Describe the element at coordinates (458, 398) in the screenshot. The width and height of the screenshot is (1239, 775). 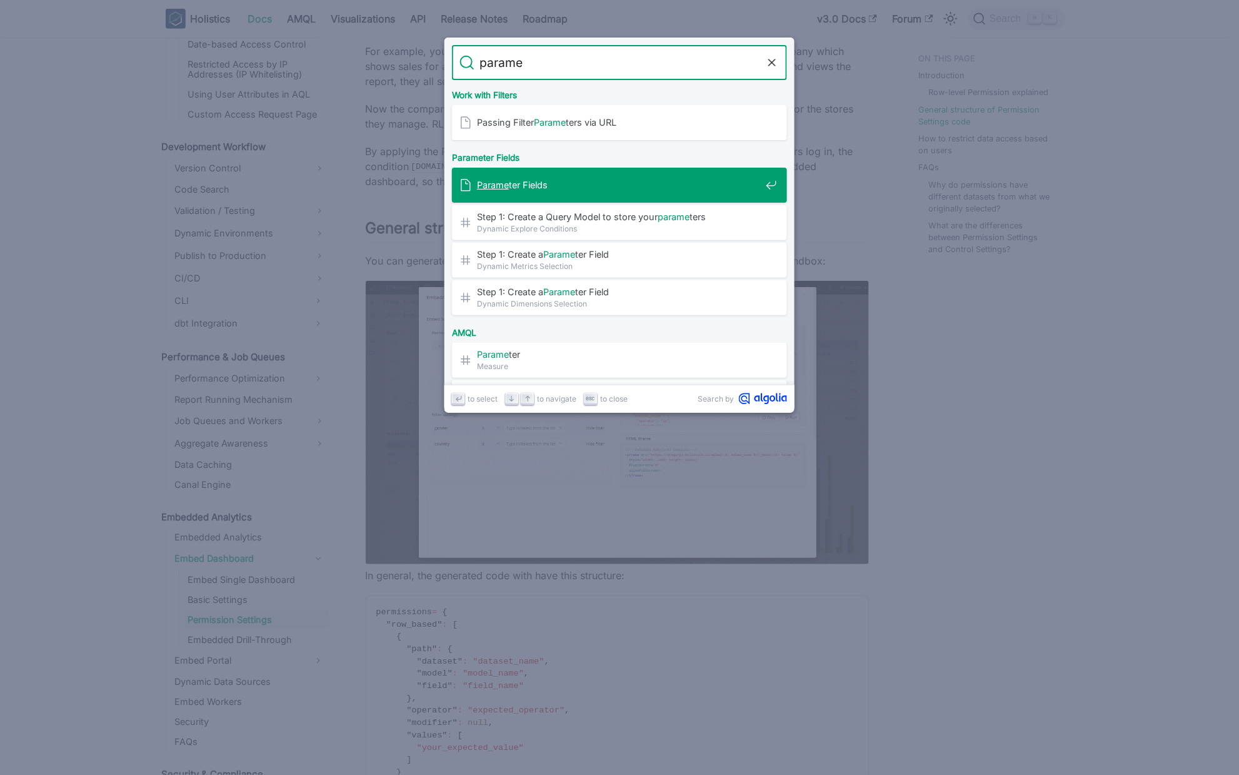
I see `svg: Enter key` at that location.